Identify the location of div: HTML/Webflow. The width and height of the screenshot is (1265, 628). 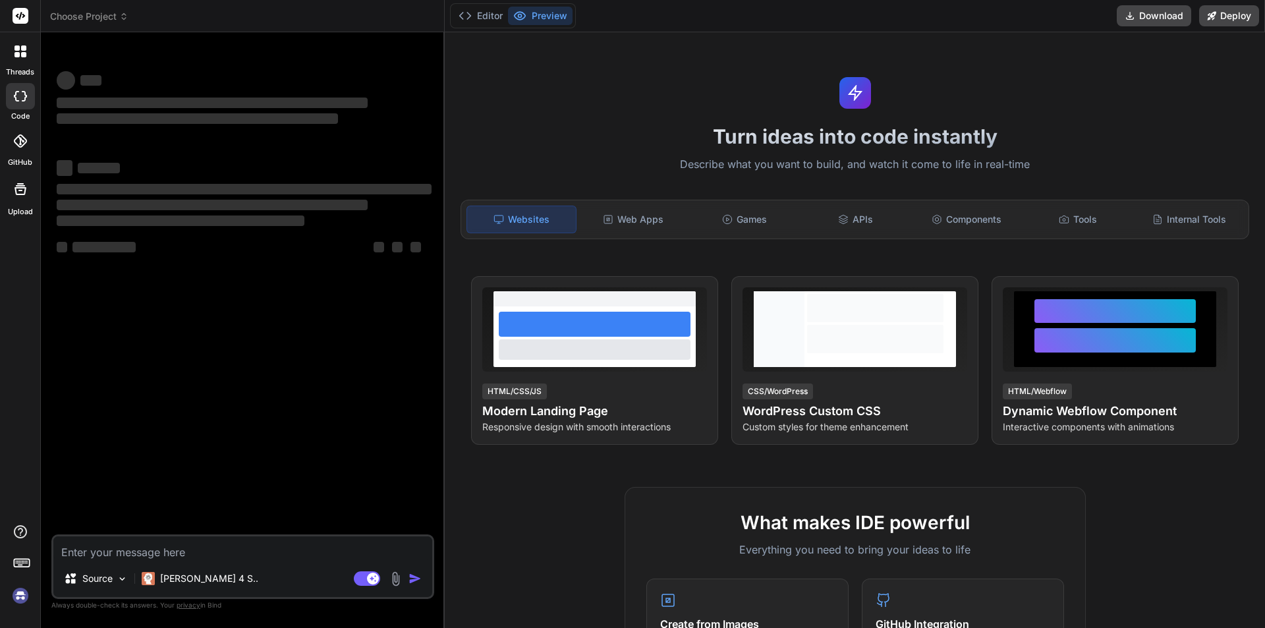
(1037, 391).